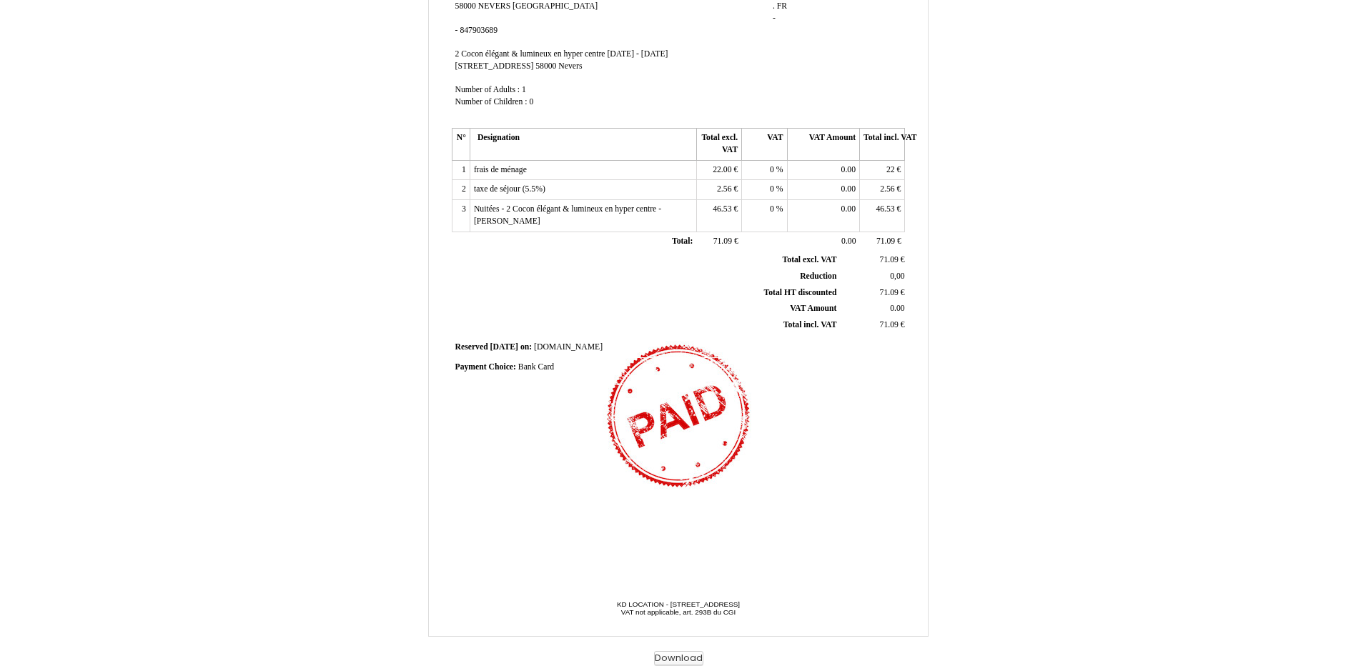  What do you see at coordinates (818, 276) in the screenshot?
I see `span: Reduction` at bounding box center [818, 276].